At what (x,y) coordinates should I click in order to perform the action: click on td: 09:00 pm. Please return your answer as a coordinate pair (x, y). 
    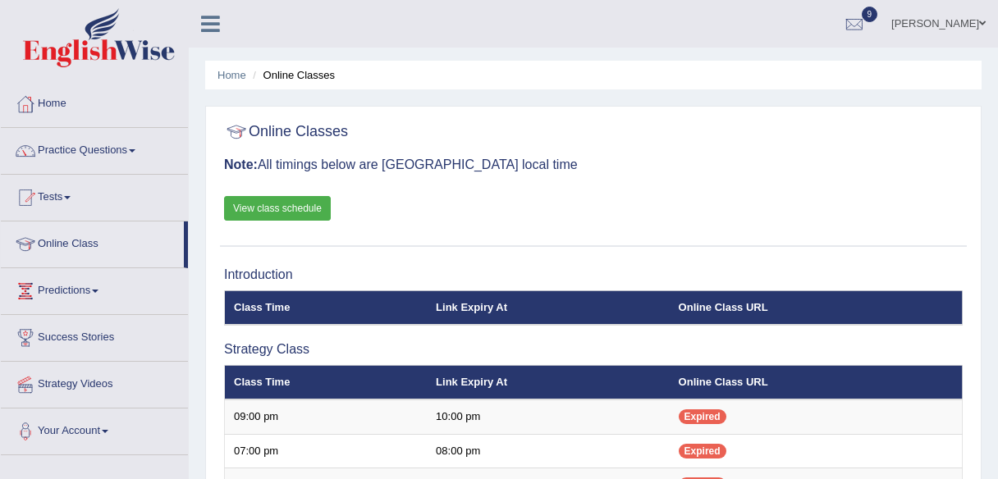
    Looking at the image, I should click on (326, 417).